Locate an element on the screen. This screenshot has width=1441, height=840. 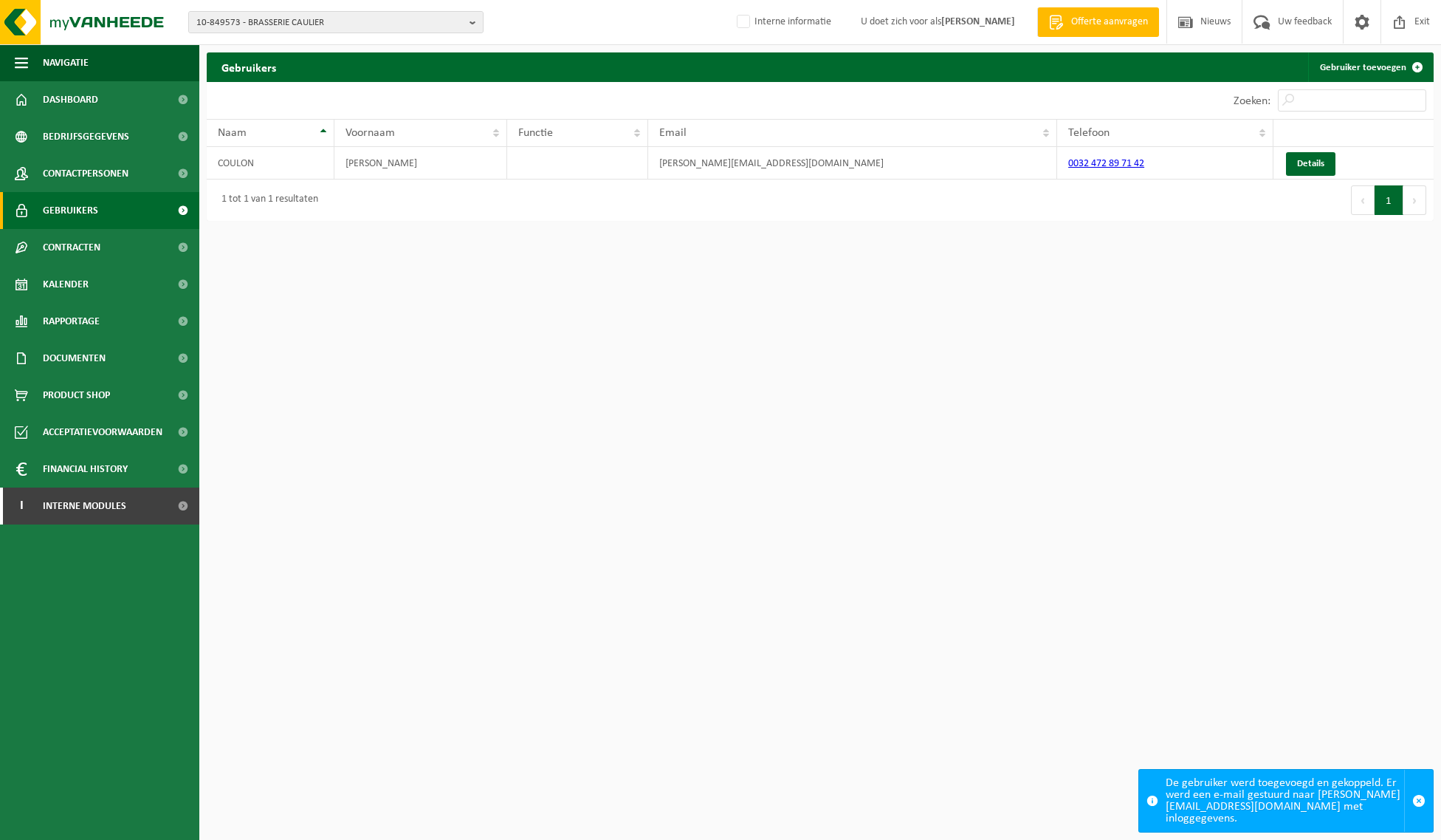
span: Contracten is located at coordinates (72, 248).